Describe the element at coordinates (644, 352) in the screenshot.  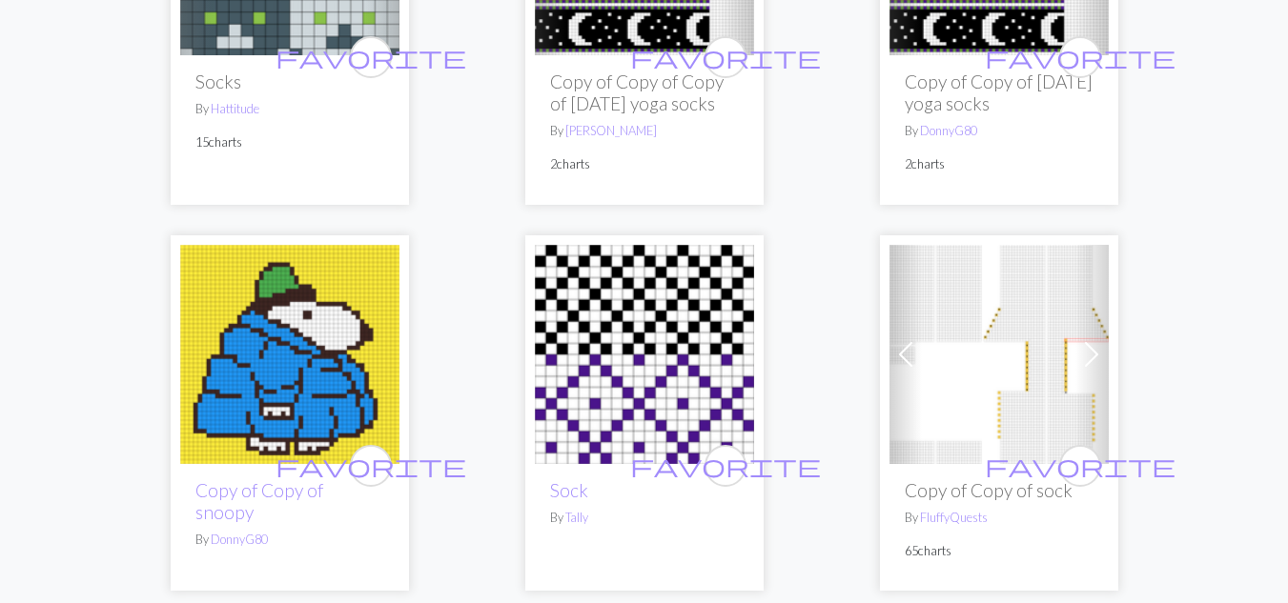
I see `a: Brianne Baby Quilt` at that location.